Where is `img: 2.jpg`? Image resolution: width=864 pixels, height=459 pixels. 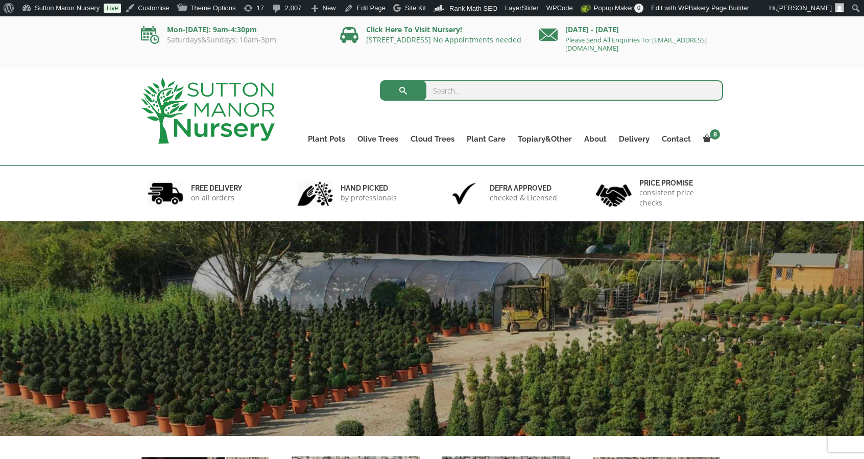 img: 2.jpg is located at coordinates (315, 193).